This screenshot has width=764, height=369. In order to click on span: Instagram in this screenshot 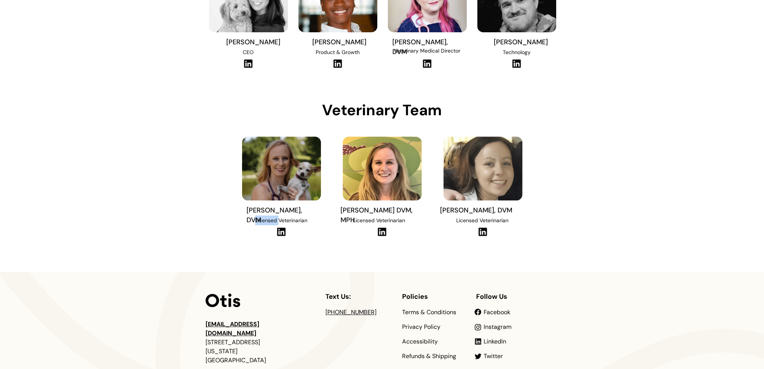, I will do `click(498, 327)`.